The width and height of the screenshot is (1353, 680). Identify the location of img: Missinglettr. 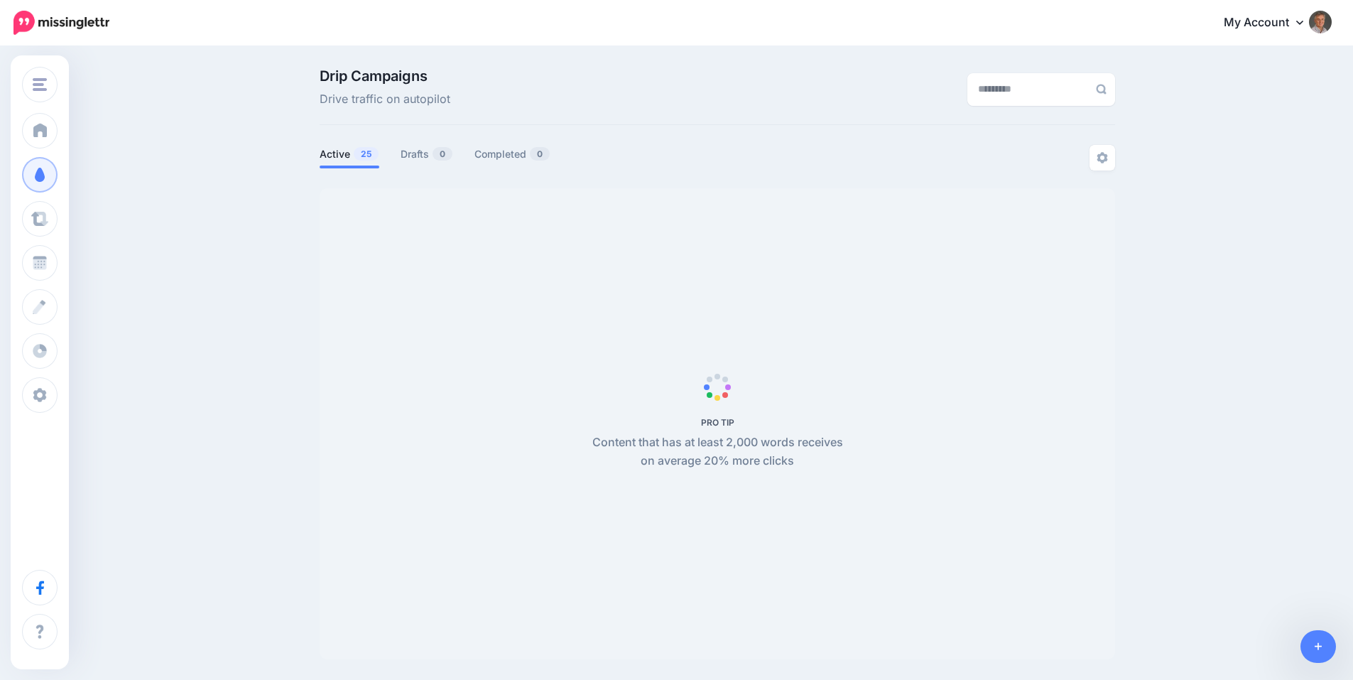
(61, 23).